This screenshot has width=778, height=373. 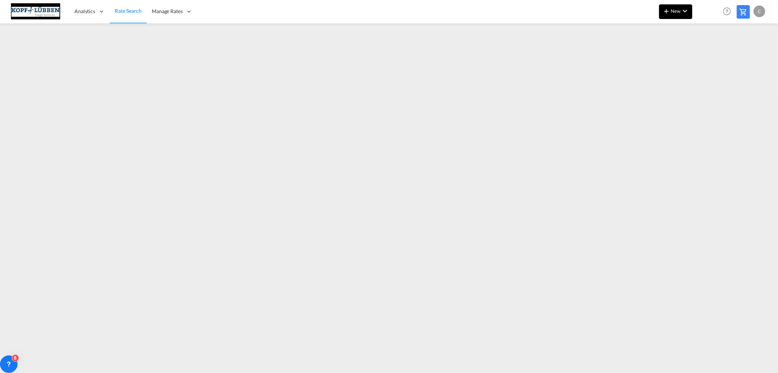 I want to click on span: Manage Rates, so click(x=167, y=11).